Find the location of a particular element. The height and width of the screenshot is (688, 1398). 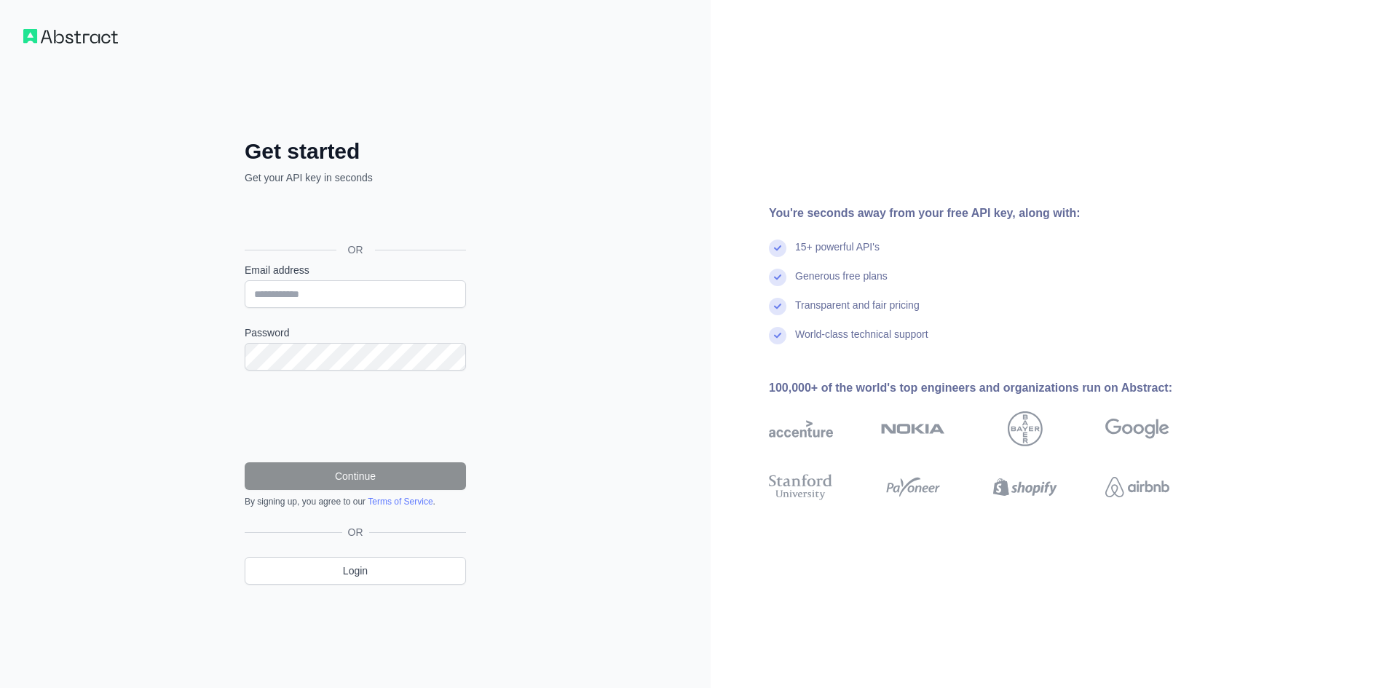

div: By signing up, you agree to our . is located at coordinates (355, 502).